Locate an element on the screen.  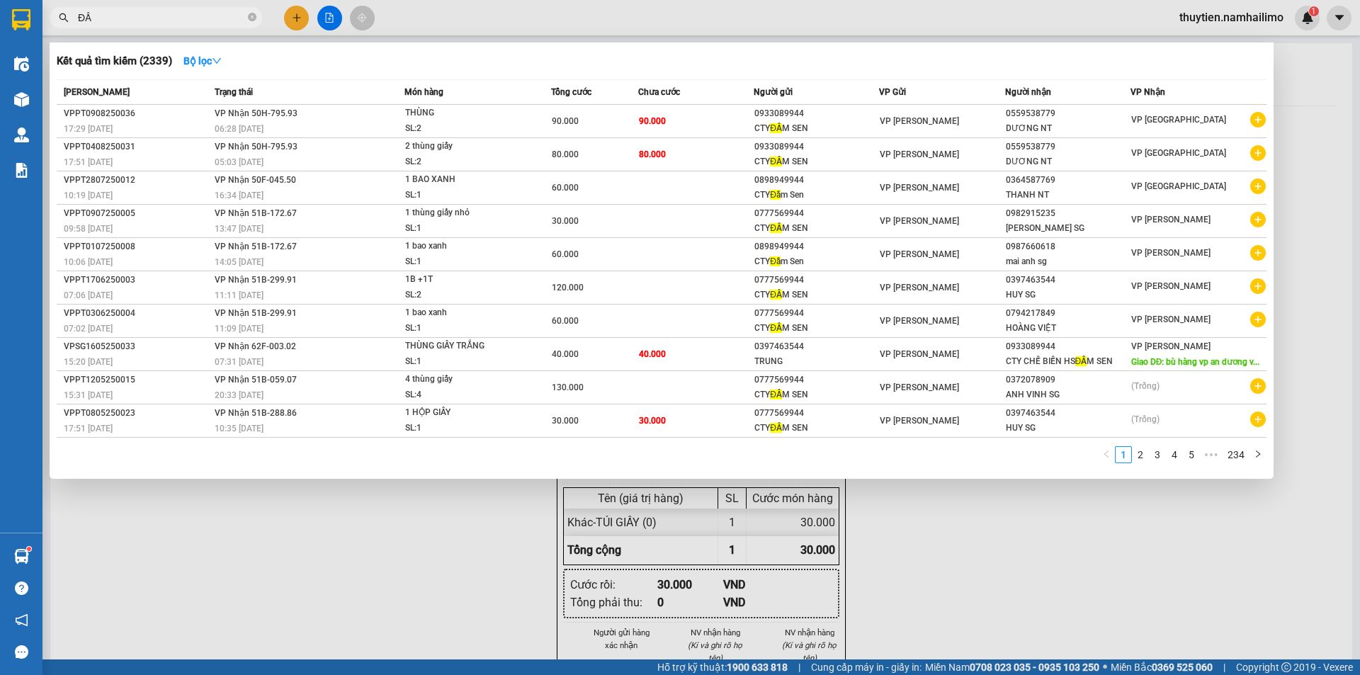
span: 80.000 is located at coordinates (652, 154).